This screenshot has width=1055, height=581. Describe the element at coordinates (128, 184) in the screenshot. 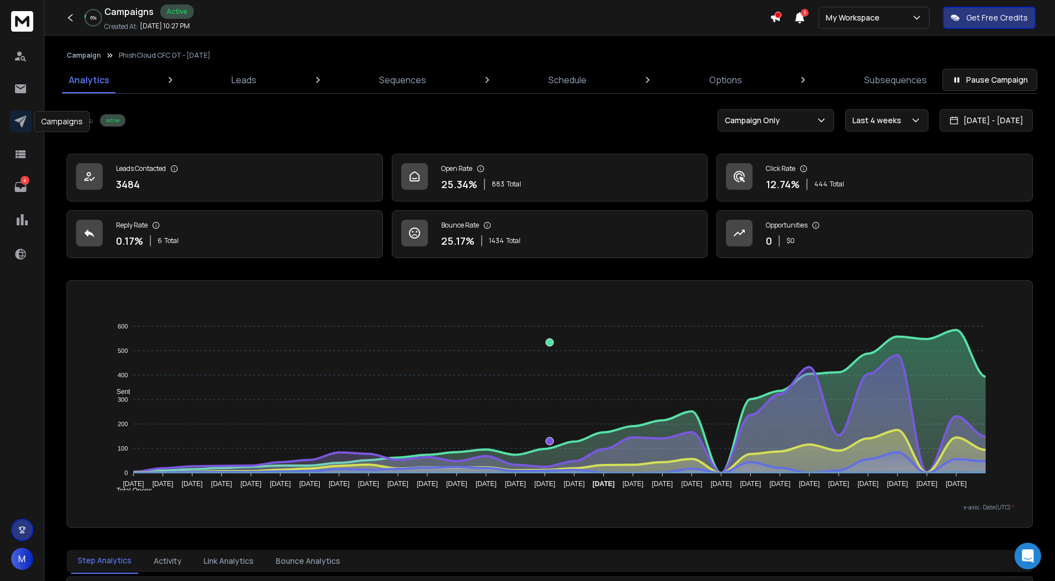

I see `p: 3484` at that location.